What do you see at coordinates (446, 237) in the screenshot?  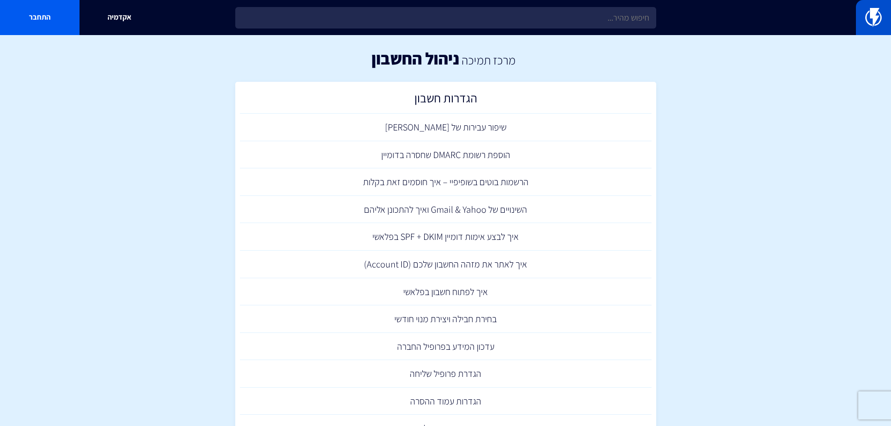 I see `a: איך לבצע אימות דומיין SPF + DKIM בפלאשי` at bounding box center [446, 237].